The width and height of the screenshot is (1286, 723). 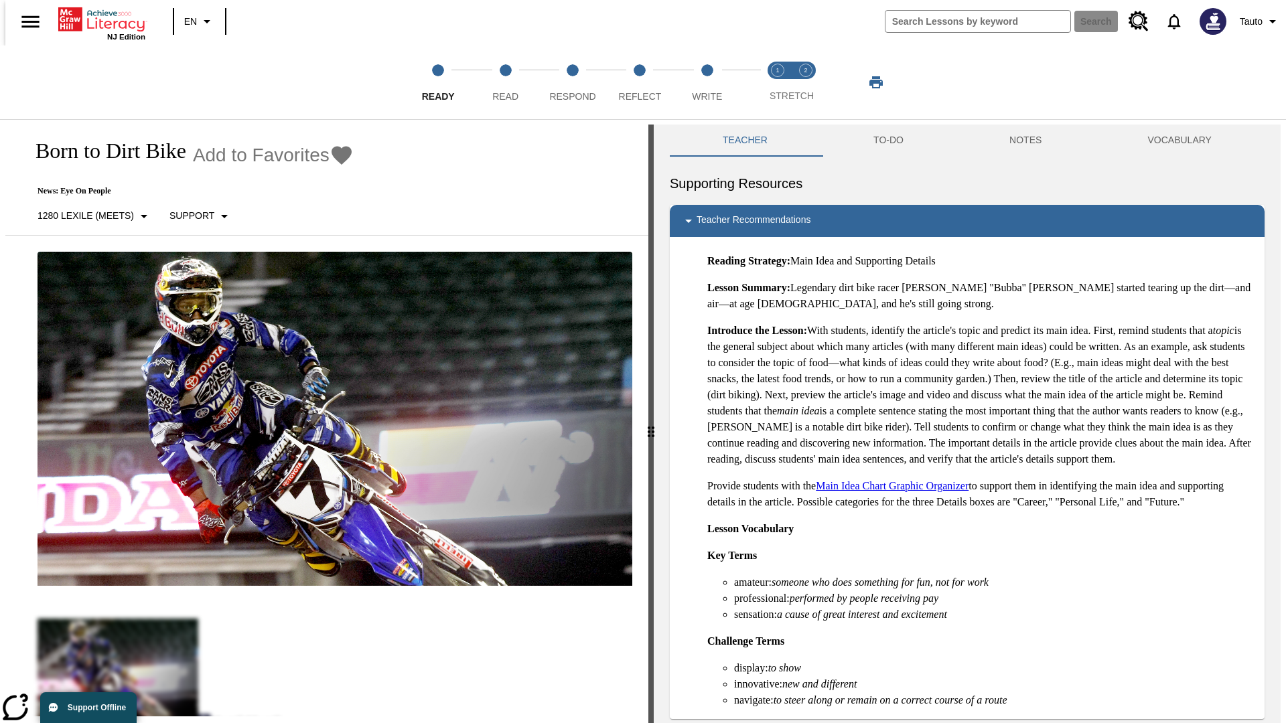 What do you see at coordinates (994, 701) in the screenshot?
I see `li: navigate:` at bounding box center [994, 701].